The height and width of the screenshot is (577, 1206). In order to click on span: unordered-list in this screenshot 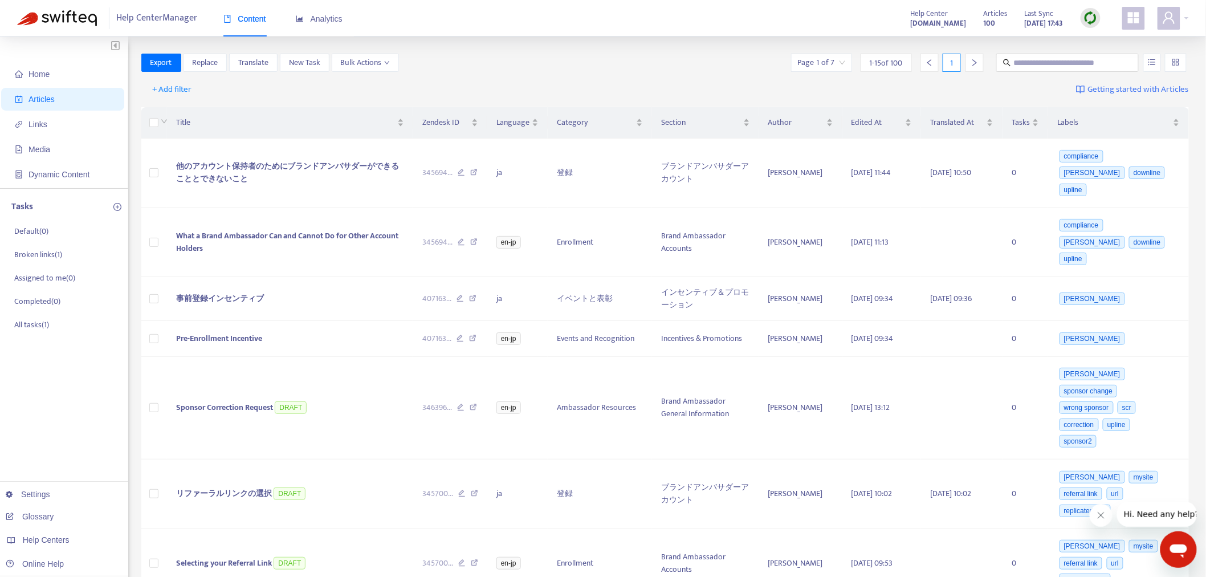, I will do `click(1152, 62)`.